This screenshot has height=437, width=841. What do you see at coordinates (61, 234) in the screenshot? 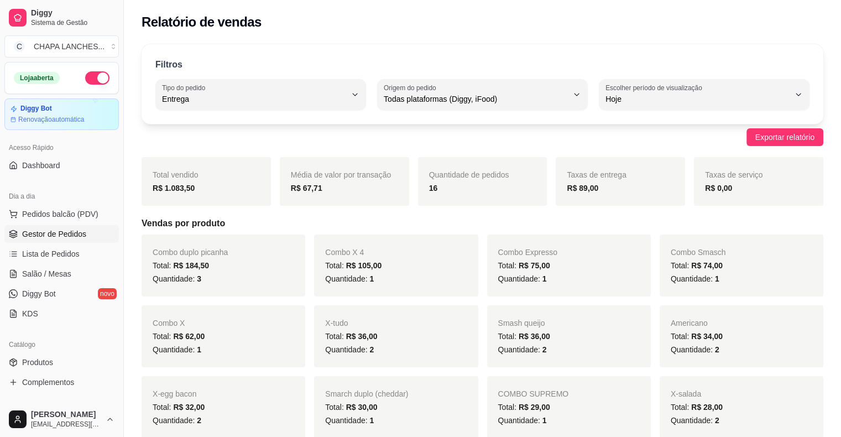
I see `a: Gestor de Pedidos` at bounding box center [61, 234].